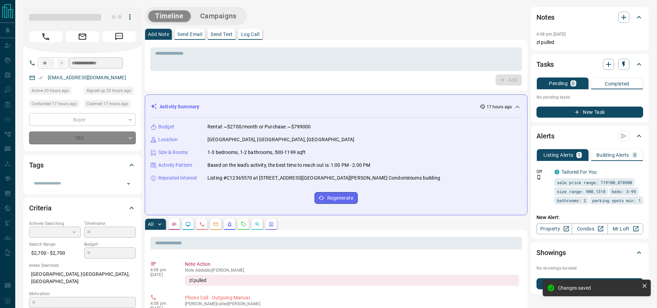  Describe the element at coordinates (557, 172) in the screenshot. I see `div: condos.ca` at that location.